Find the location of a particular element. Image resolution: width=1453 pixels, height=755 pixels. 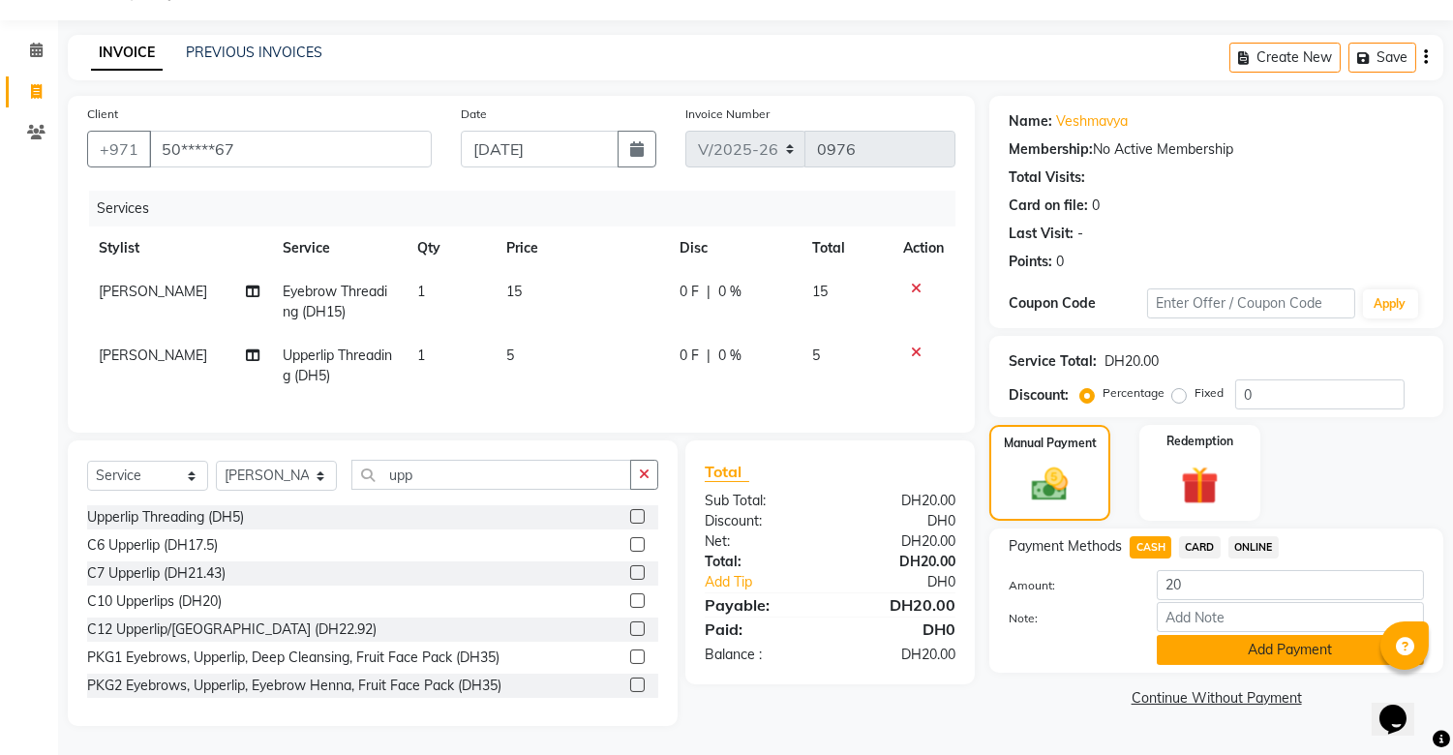

button: Create New is located at coordinates (1284, 57).